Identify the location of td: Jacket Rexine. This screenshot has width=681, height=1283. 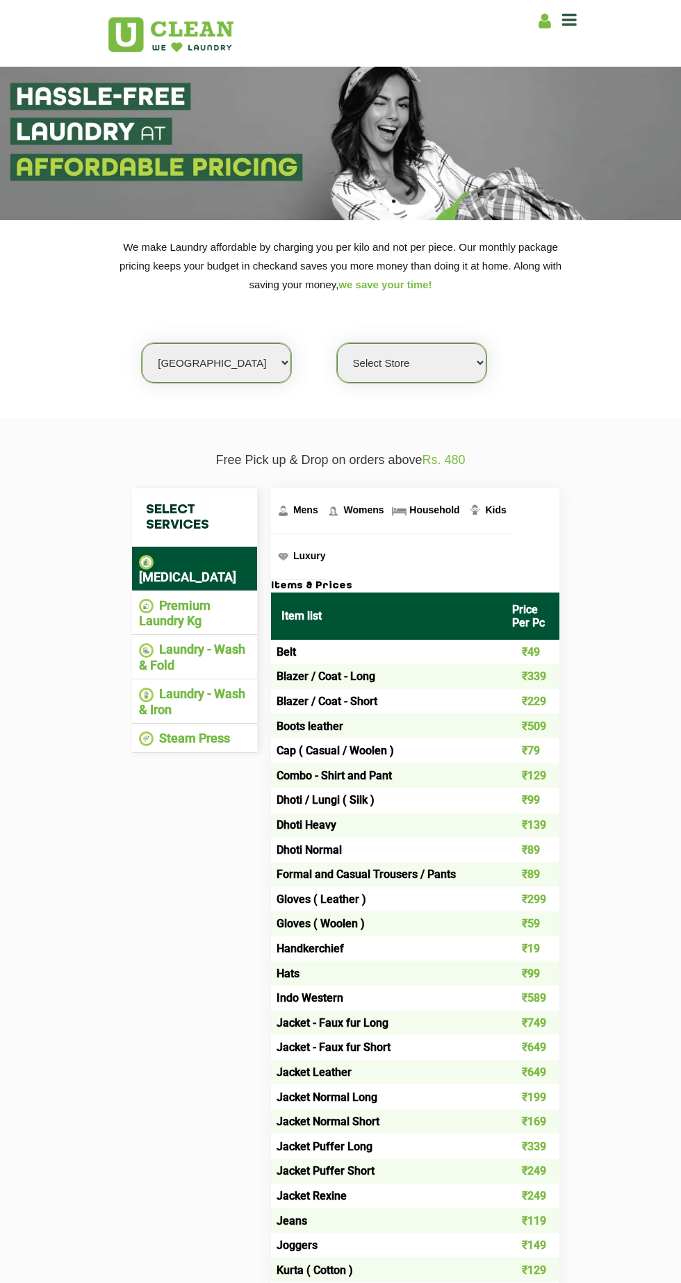
(386, 1196).